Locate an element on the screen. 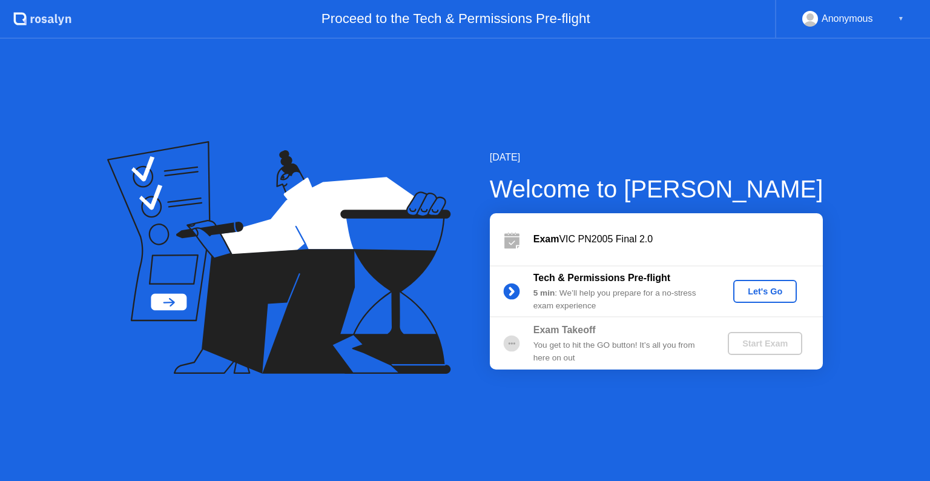  div: Let's Go is located at coordinates (765, 291).